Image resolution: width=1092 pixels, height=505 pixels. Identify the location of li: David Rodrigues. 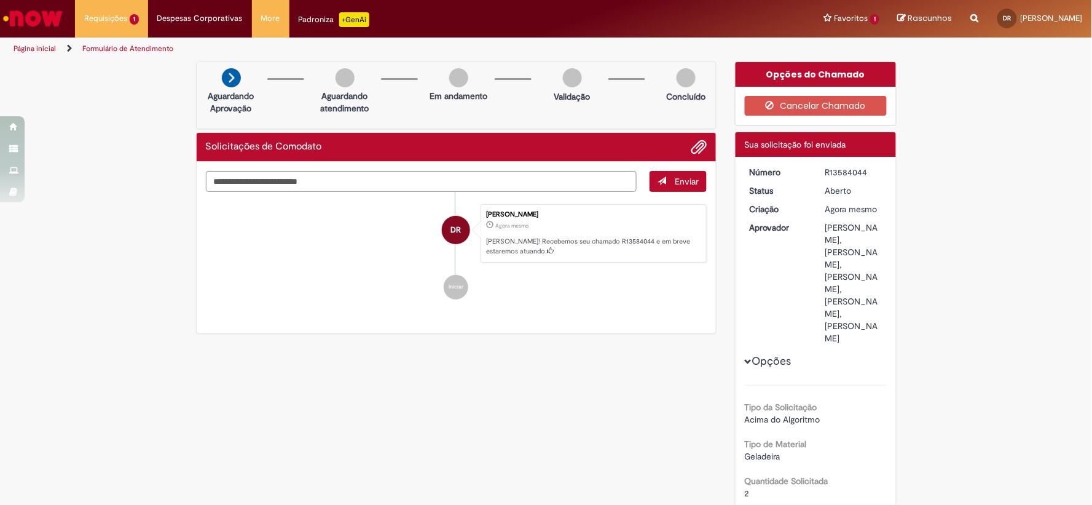
(457, 234).